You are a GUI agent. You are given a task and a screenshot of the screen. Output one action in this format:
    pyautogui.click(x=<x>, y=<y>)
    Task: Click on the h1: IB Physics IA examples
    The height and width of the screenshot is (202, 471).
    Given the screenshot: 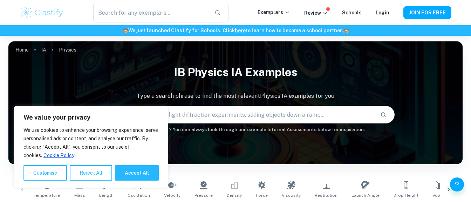 What is the action you would take?
    pyautogui.click(x=235, y=72)
    